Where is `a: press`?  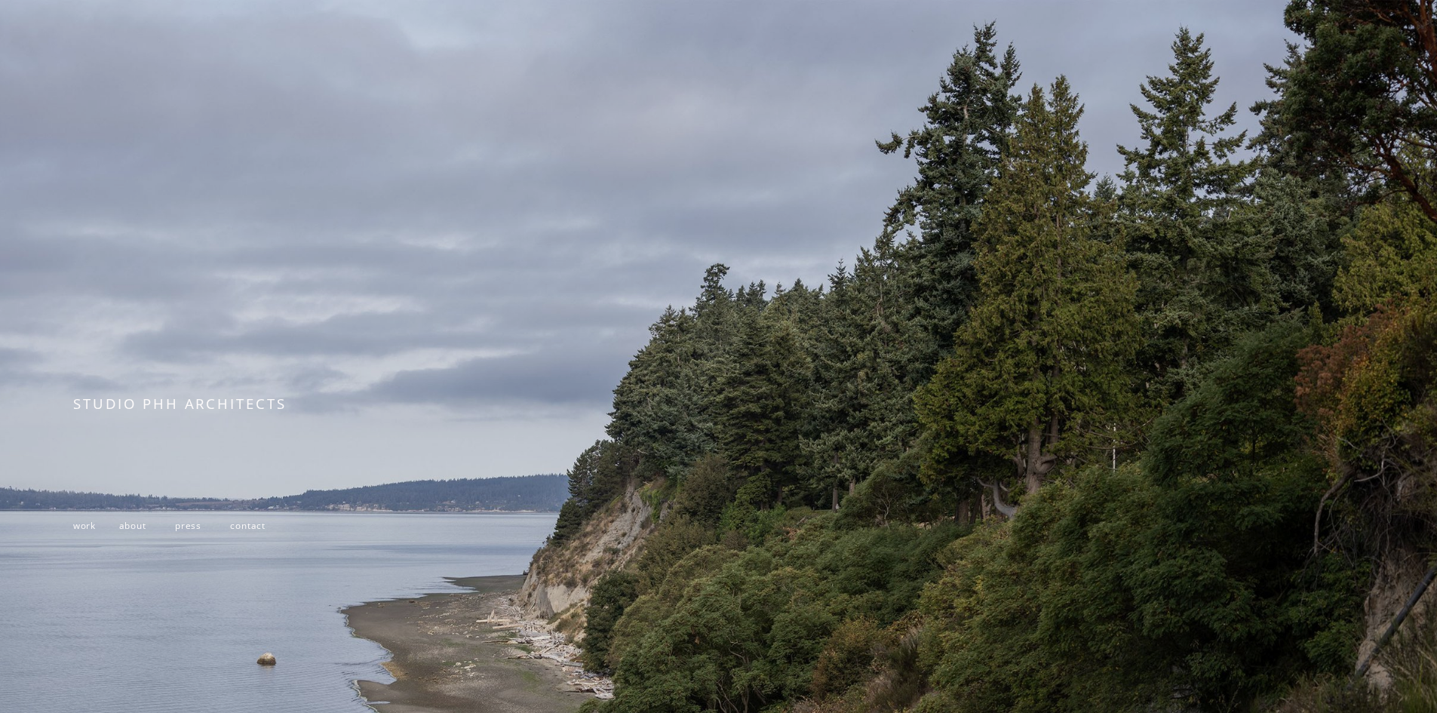
a: press is located at coordinates (188, 525).